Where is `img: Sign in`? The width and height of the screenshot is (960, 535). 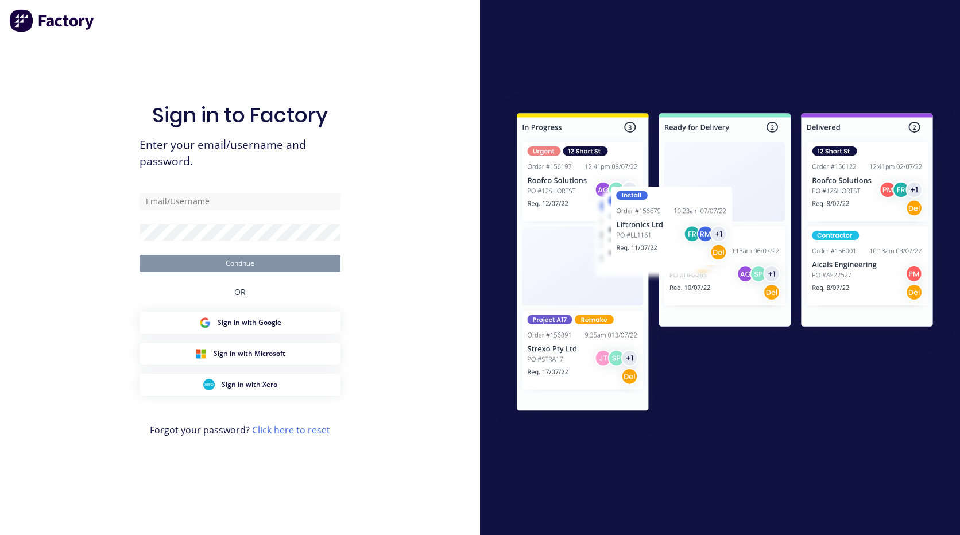
img: Sign in is located at coordinates (725, 264).